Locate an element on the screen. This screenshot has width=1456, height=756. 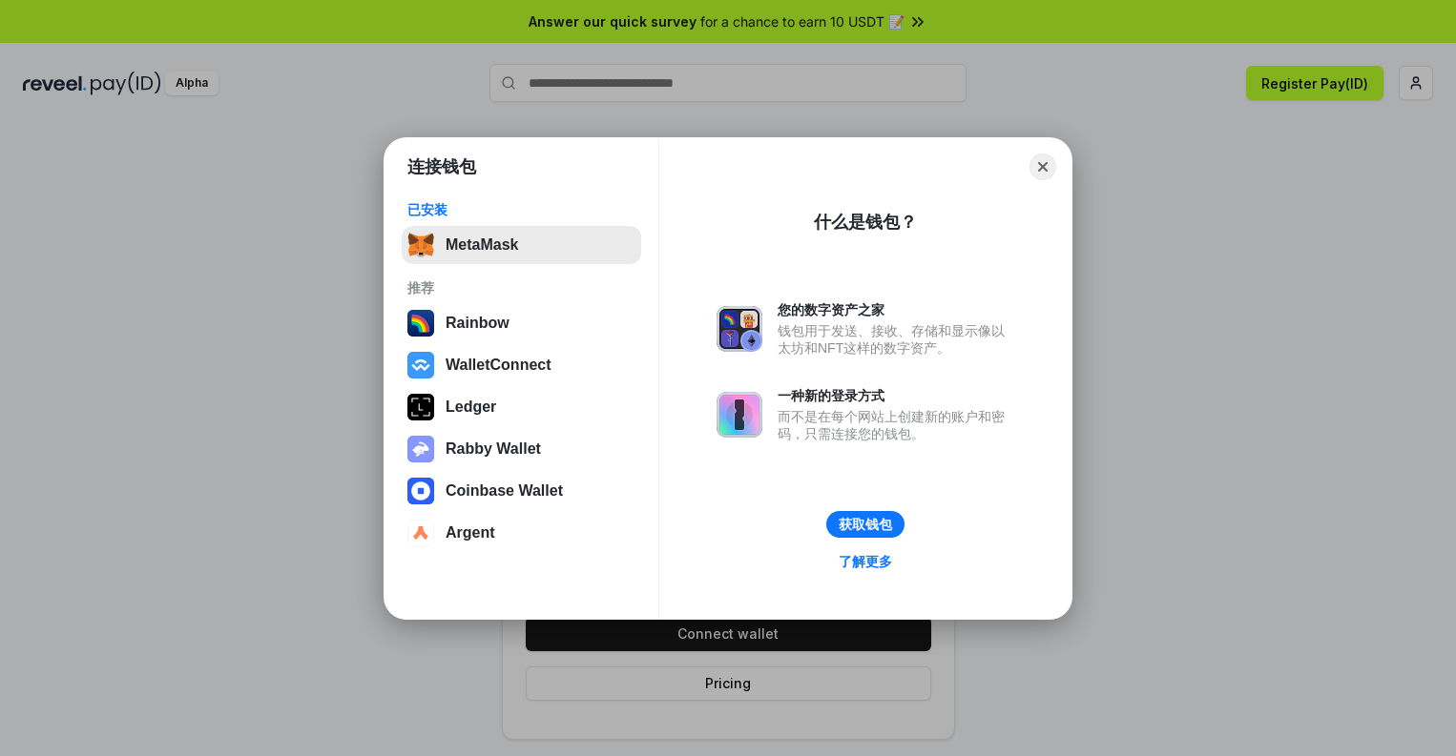
div: 钱包用于发送、接收、存储和显示像以太坊和NFT这样的数字资产。 is located at coordinates (896, 340).